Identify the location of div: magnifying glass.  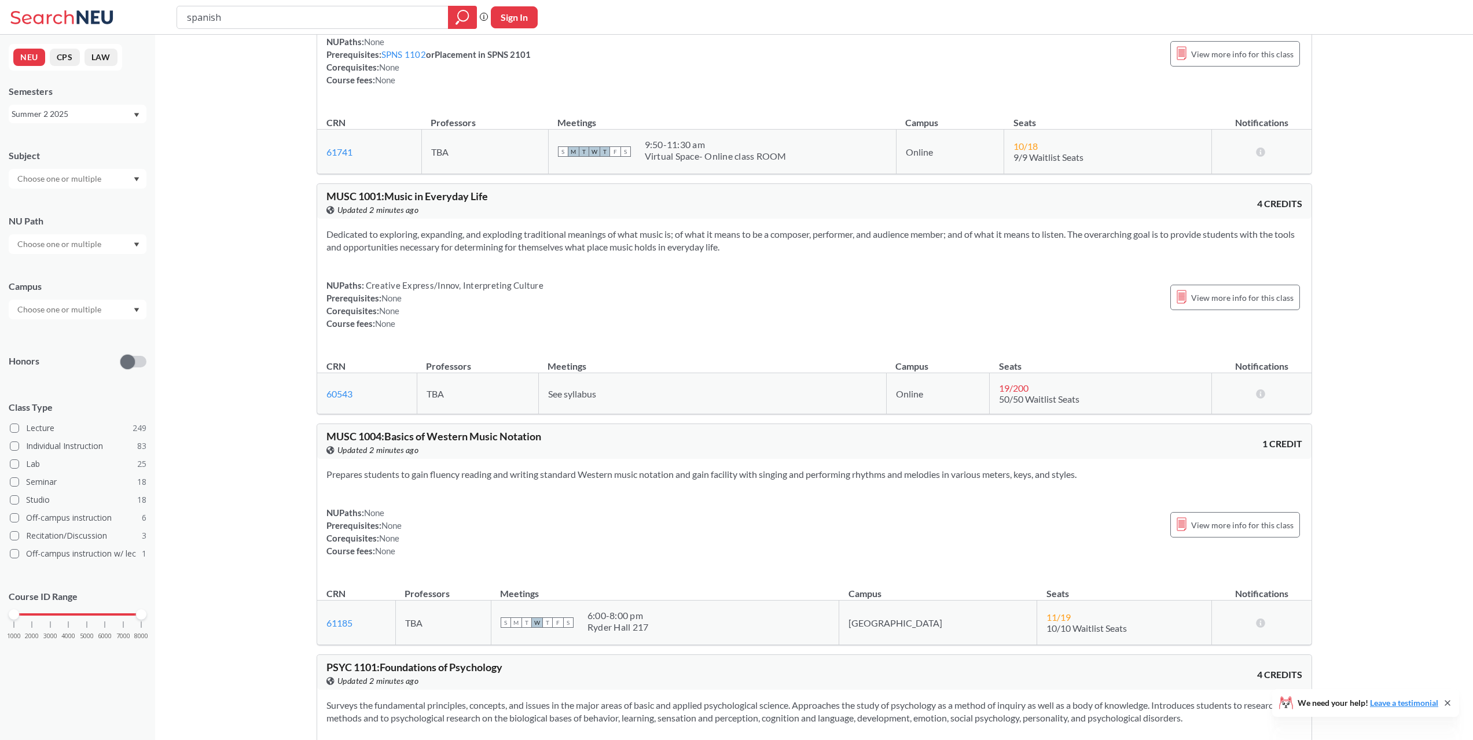
(462, 17).